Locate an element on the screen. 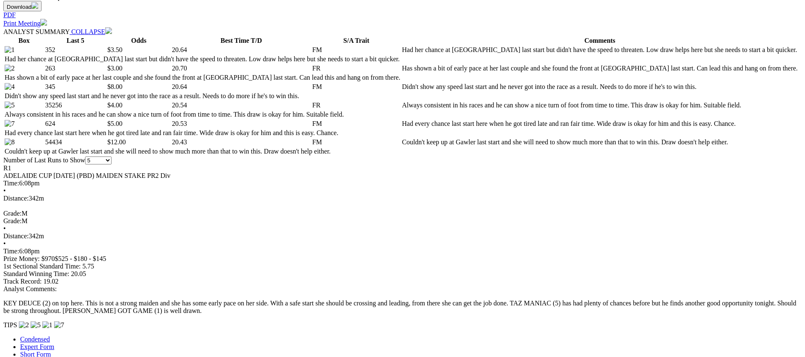 The height and width of the screenshot is (357, 805). td: 35256 is located at coordinates (75, 105).